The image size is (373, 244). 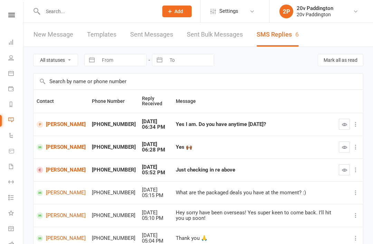 What do you see at coordinates (16, 152) in the screenshot?
I see `a: Product Sales` at bounding box center [16, 152].